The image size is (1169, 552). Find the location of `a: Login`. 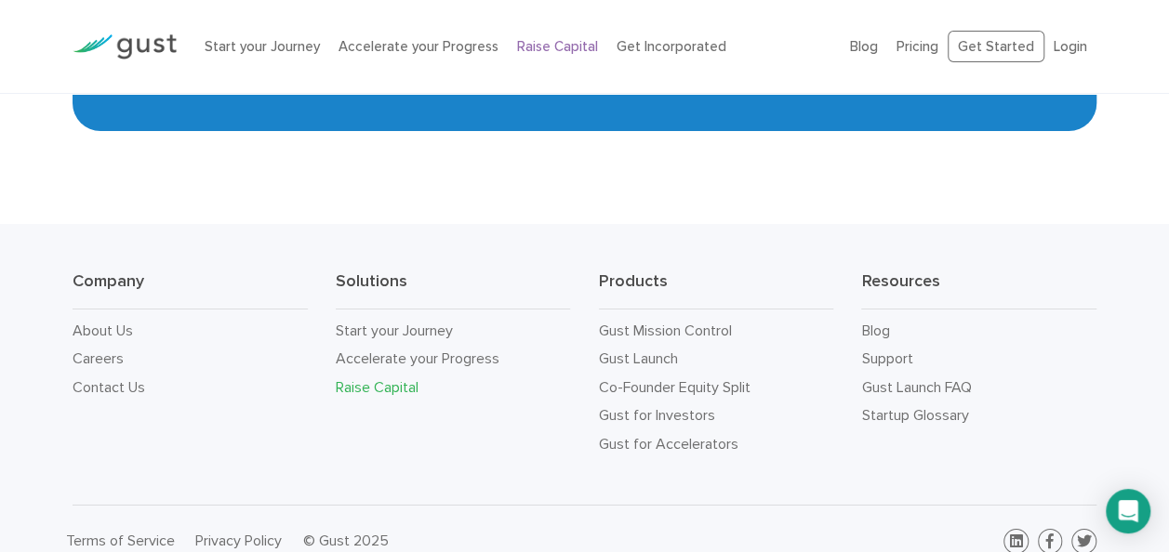

a: Login is located at coordinates (1070, 46).